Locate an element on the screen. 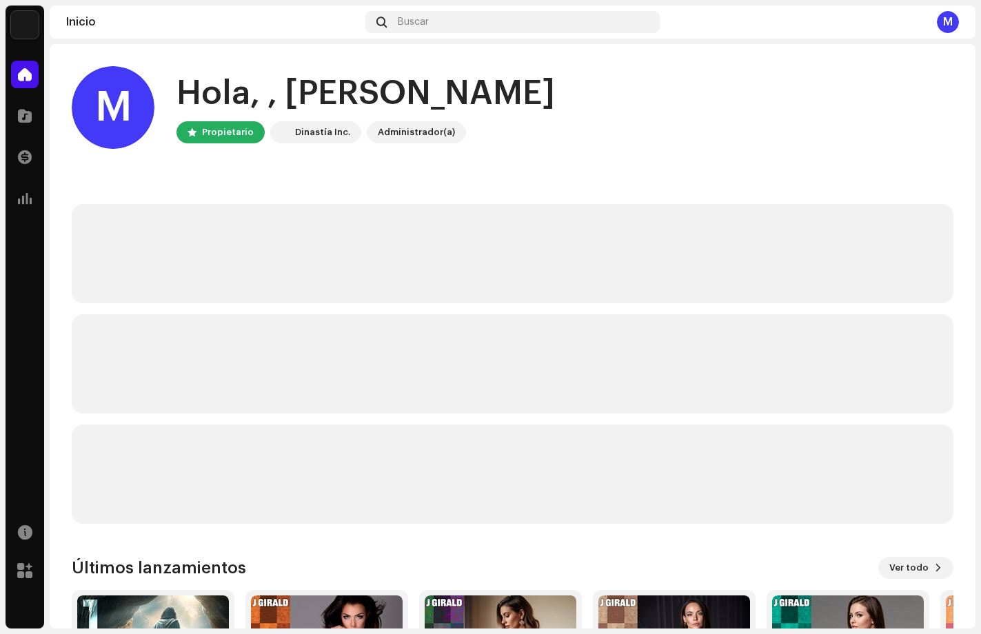  h3: Últimos lanzamientos is located at coordinates (159, 568).